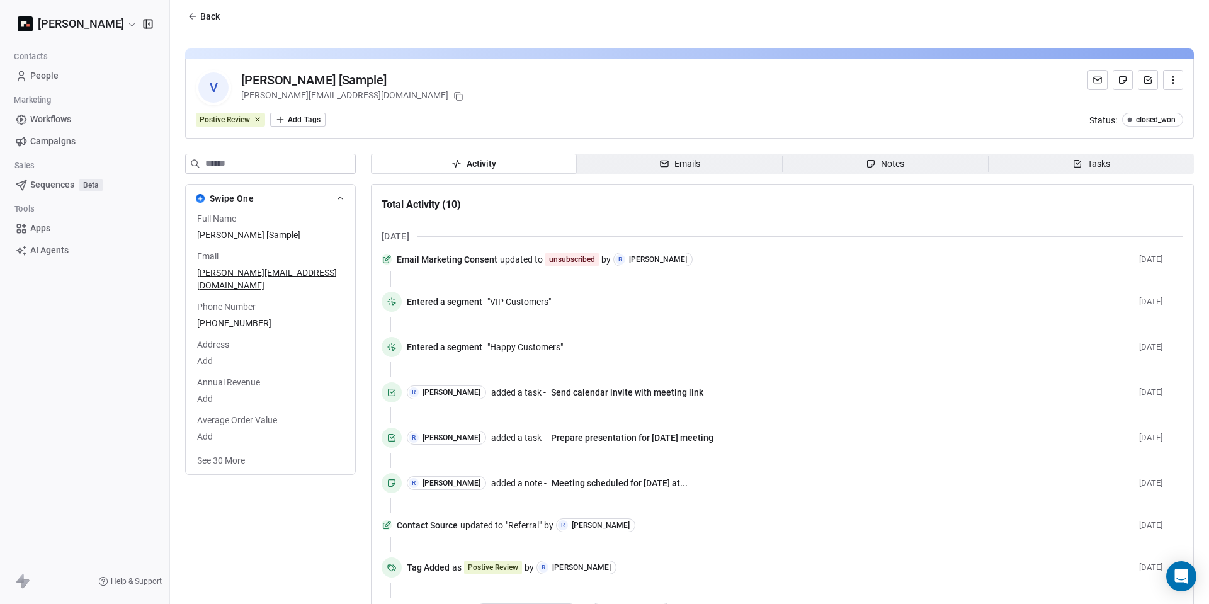 The height and width of the screenshot is (604, 1209). Describe the element at coordinates (523, 525) in the screenshot. I see `span: "Referral"` at that location.